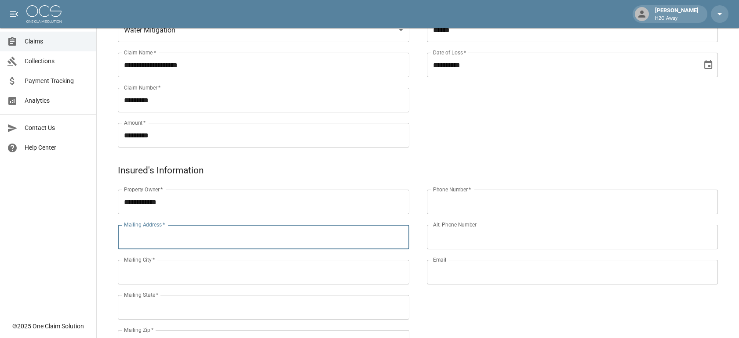 This screenshot has width=739, height=338. Describe the element at coordinates (57, 41) in the screenshot. I see `span: Claims` at that location.